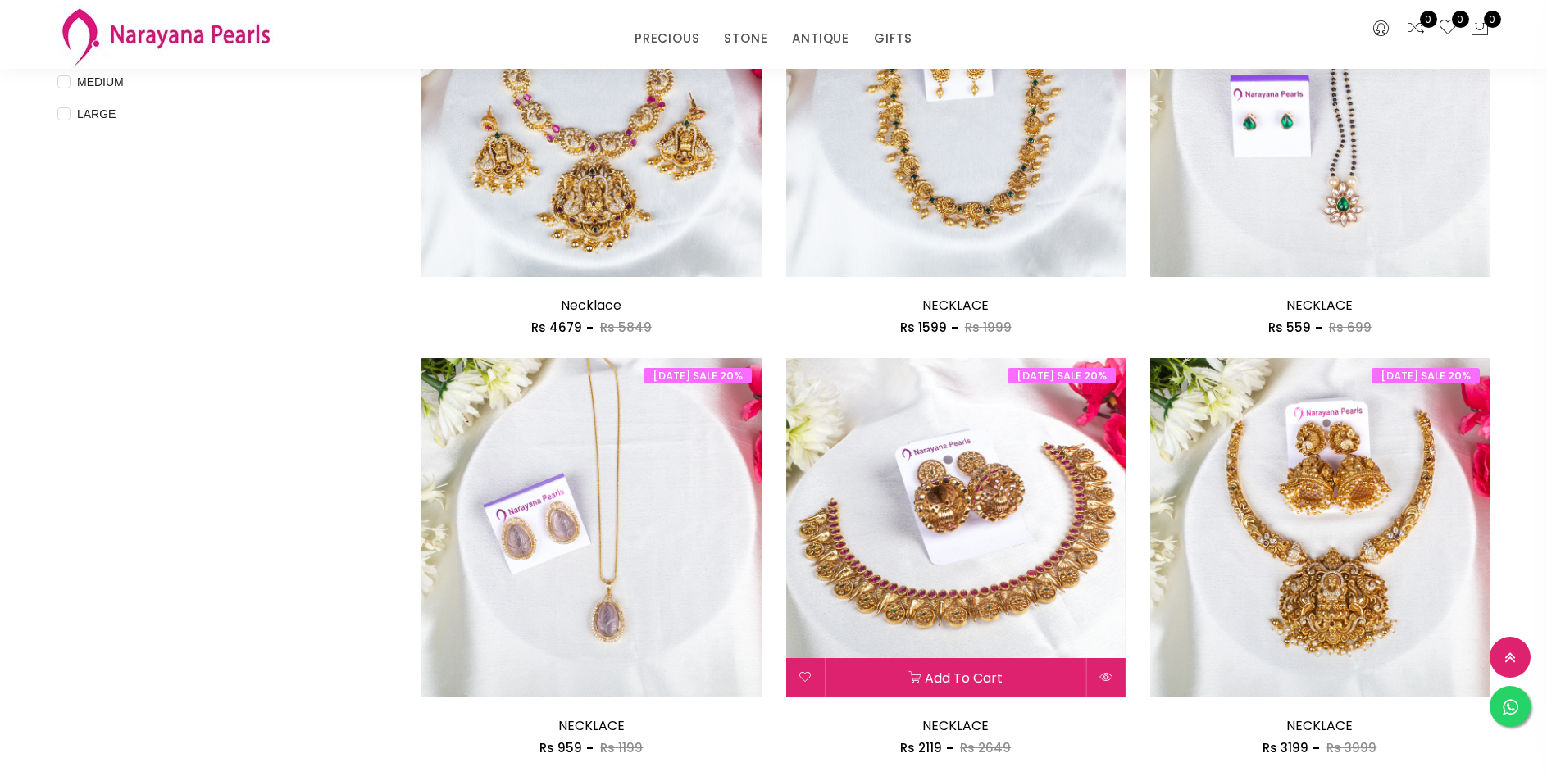 This screenshot has width=1547, height=776. Describe the element at coordinates (100, 82) in the screenshot. I see `span: MEDIUM` at that location.